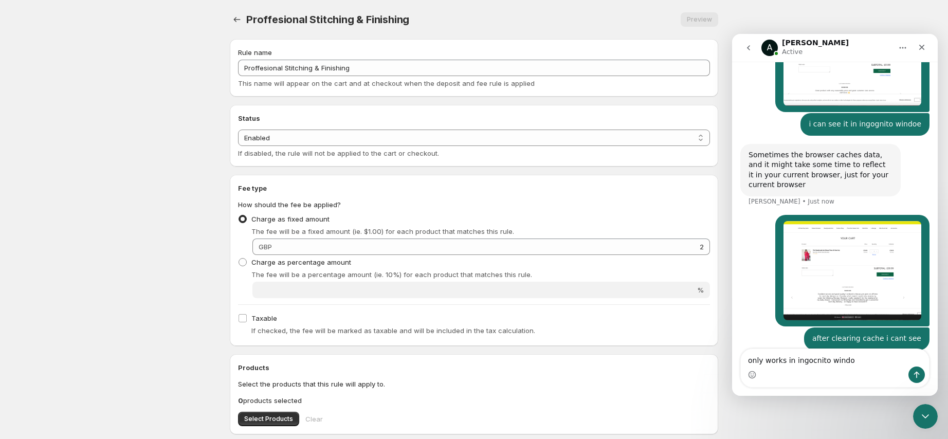 The image size is (948, 439). Describe the element at coordinates (20, 341) in the screenshot. I see `button: Emoji picker` at that location.